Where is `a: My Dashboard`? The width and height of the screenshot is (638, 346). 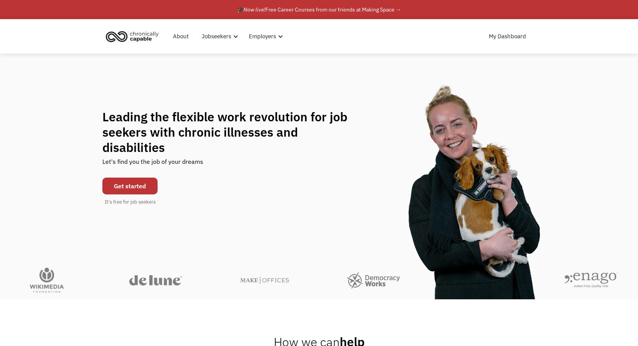 a: My Dashboard is located at coordinates (507, 36).